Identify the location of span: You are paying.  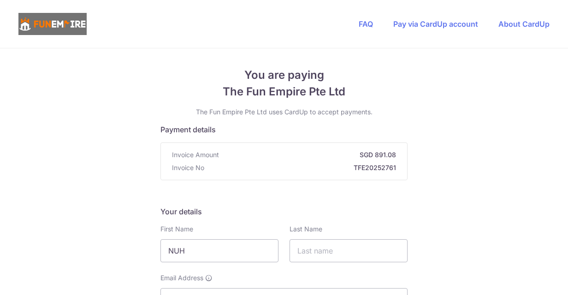
(284, 75).